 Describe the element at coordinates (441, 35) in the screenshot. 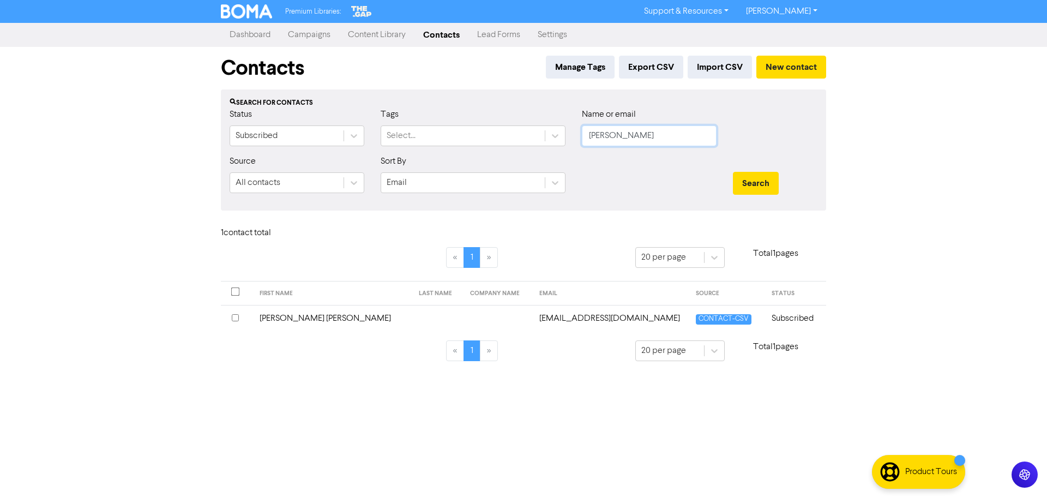

I see `a: Contacts` at that location.